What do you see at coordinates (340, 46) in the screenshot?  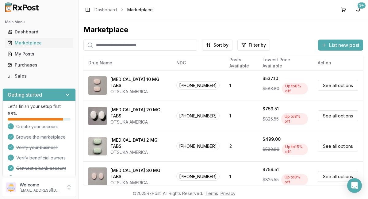 I see `a: List new post` at bounding box center [340, 46].